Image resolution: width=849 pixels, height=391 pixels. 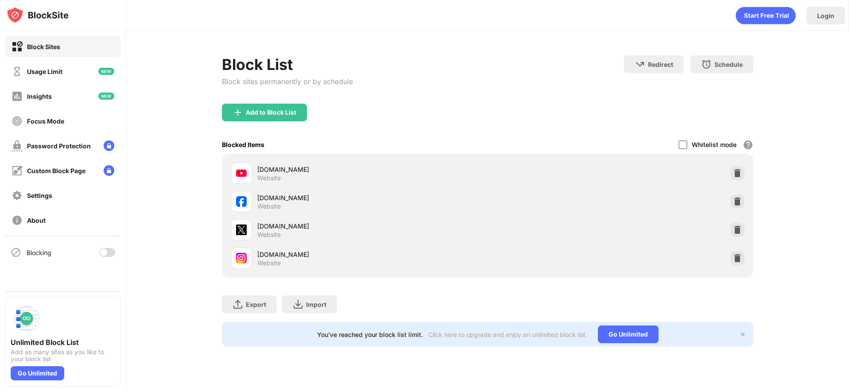 I want to click on div: Block Sites, so click(x=43, y=46).